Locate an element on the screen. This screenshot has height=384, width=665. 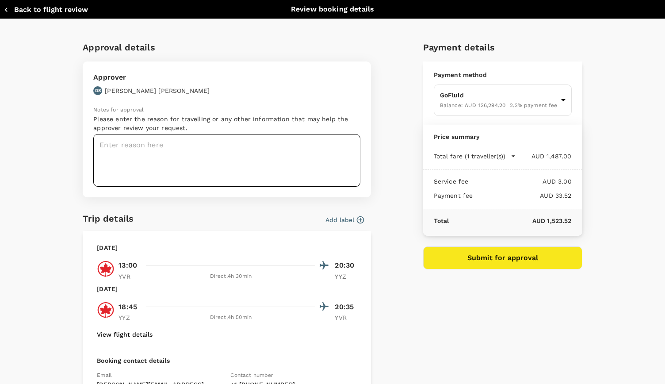
h6: Payment details is located at coordinates (502, 47).